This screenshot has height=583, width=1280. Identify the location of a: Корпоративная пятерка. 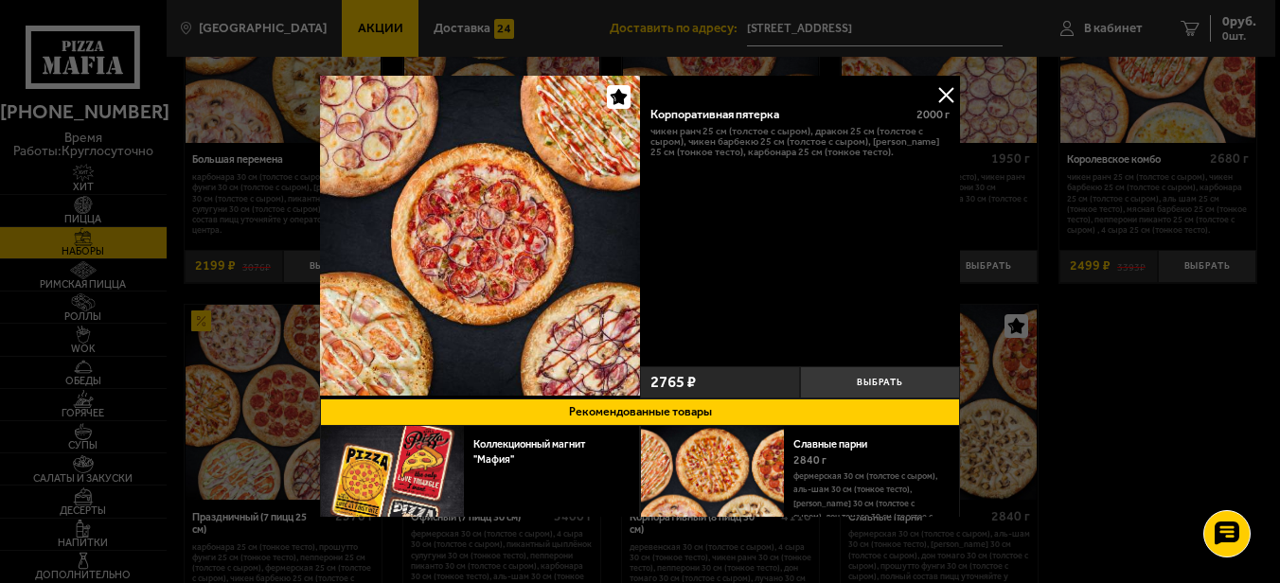
(480, 237).